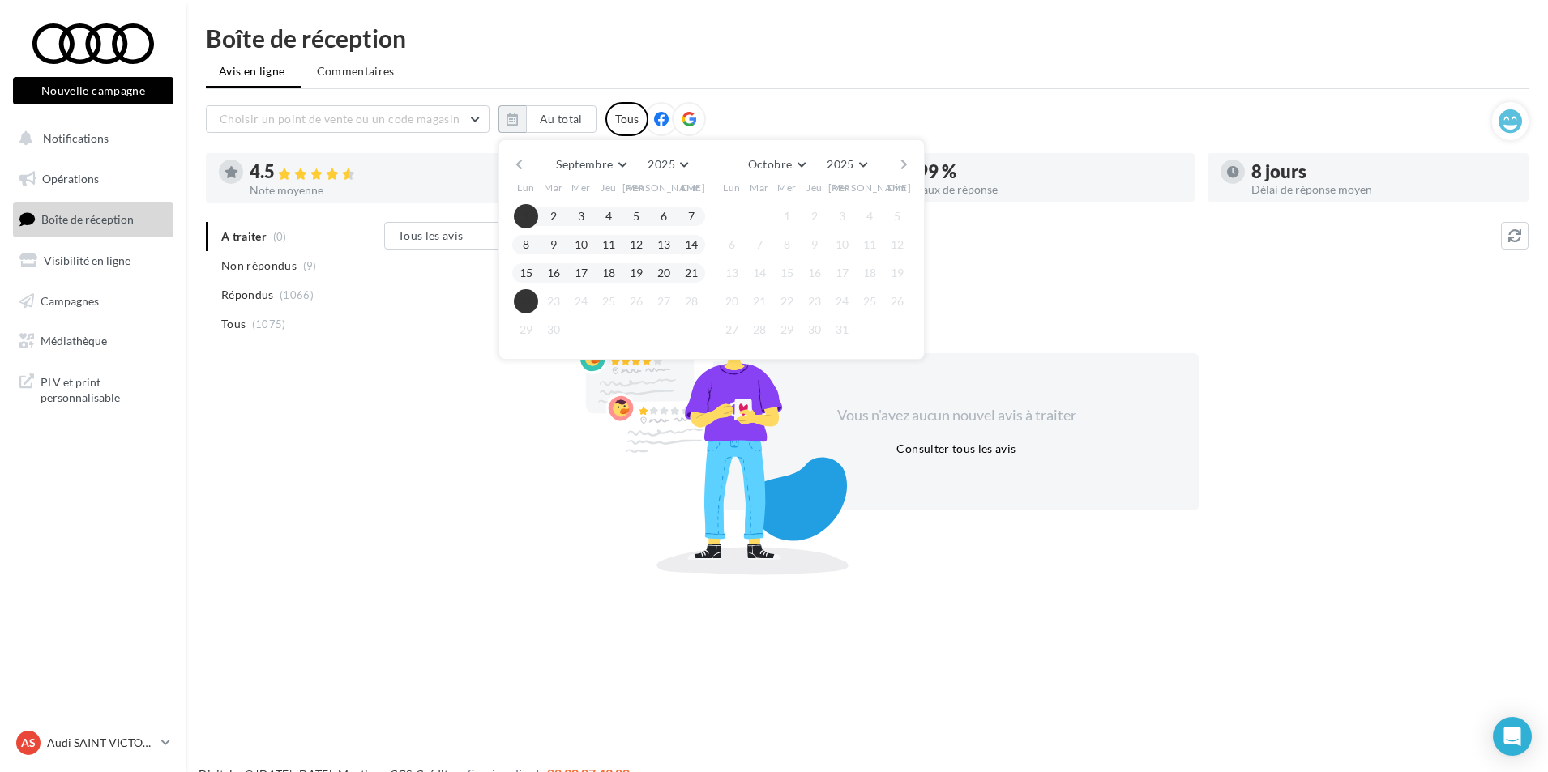 This screenshot has height=772, width=1548. Describe the element at coordinates (465, 236) in the screenshot. I see `button: Tous les avis` at that location.